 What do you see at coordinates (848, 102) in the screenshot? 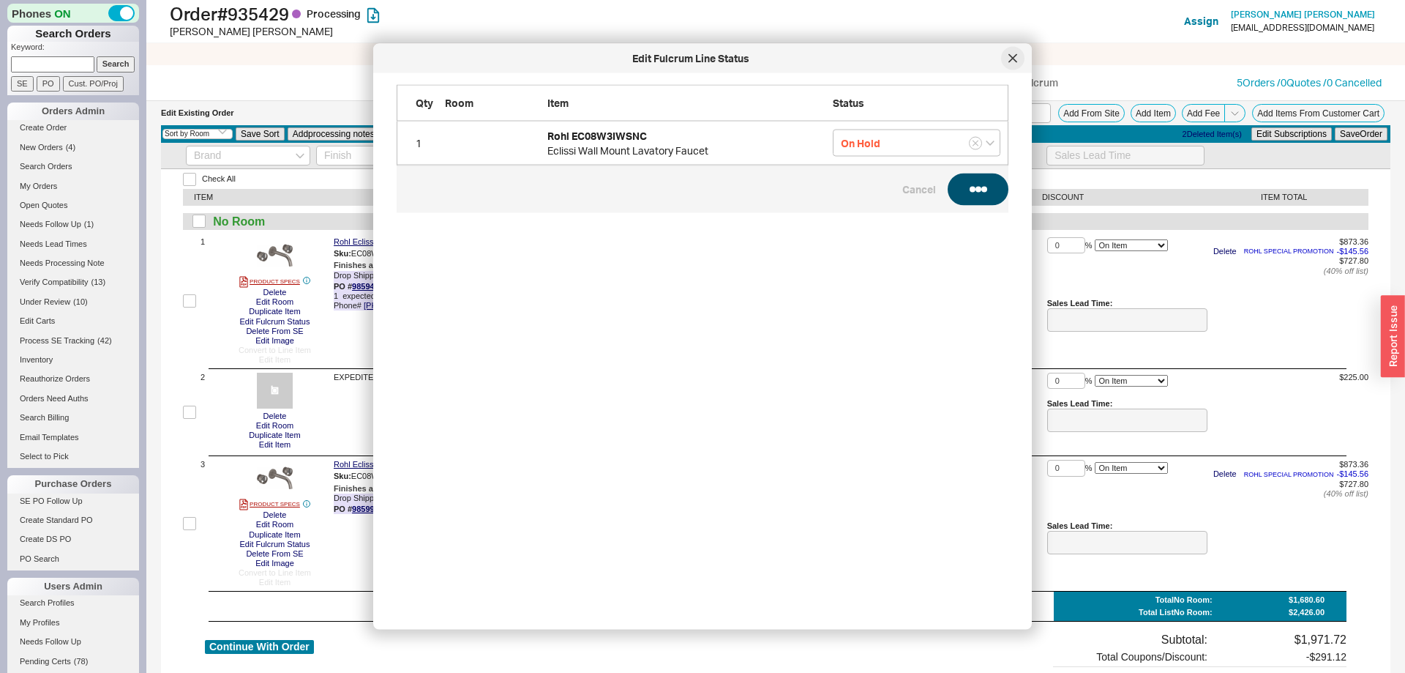
I see `span: Status` at bounding box center [848, 102].